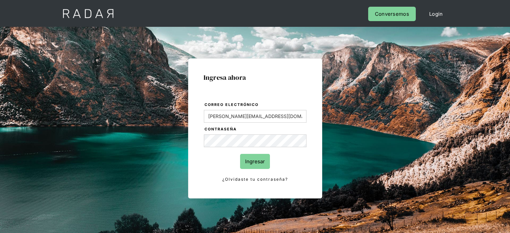 The image size is (510, 233). Describe the element at coordinates (255, 116) in the screenshot. I see `input: bruce@wayne.com` at that location.